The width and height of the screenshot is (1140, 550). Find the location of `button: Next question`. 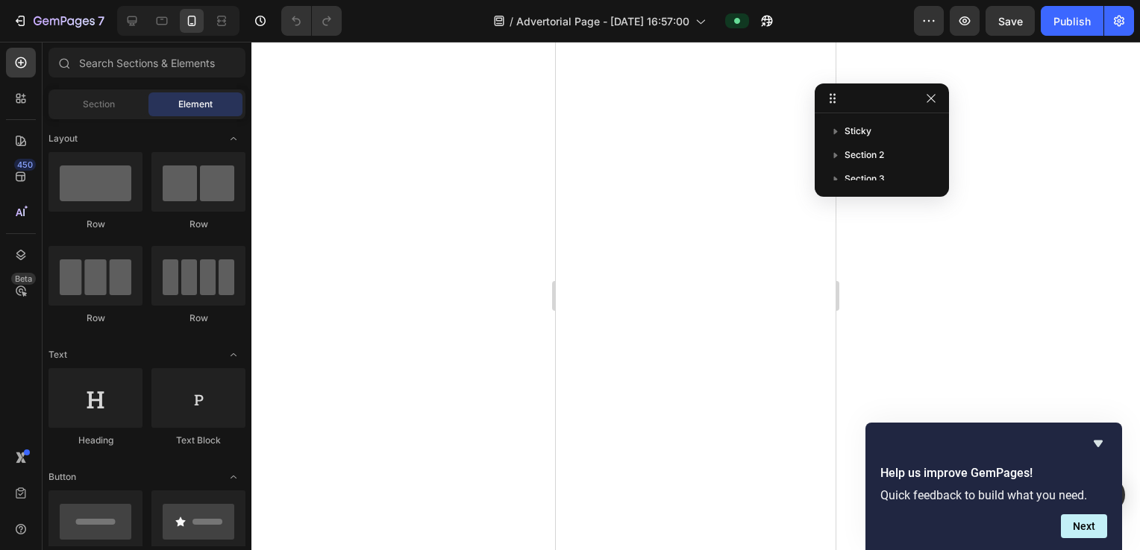

button: Next question is located at coordinates (1084, 527).